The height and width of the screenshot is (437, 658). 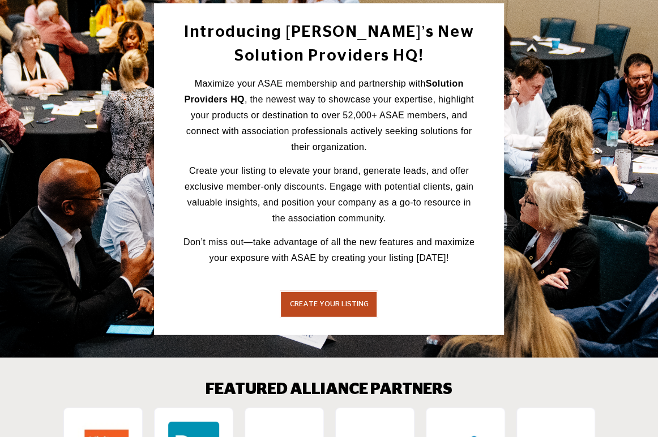 What do you see at coordinates (329, 304) in the screenshot?
I see `span: CREATE YOUR LISTING` at bounding box center [329, 304].